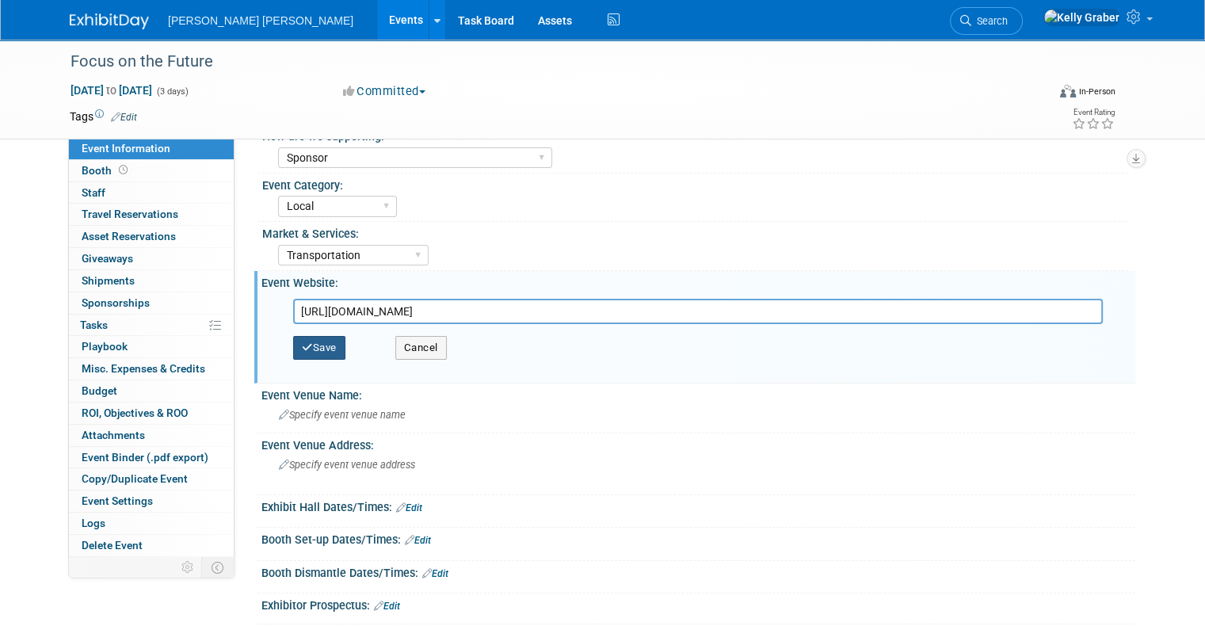  I want to click on button: Cancel, so click(421, 348).